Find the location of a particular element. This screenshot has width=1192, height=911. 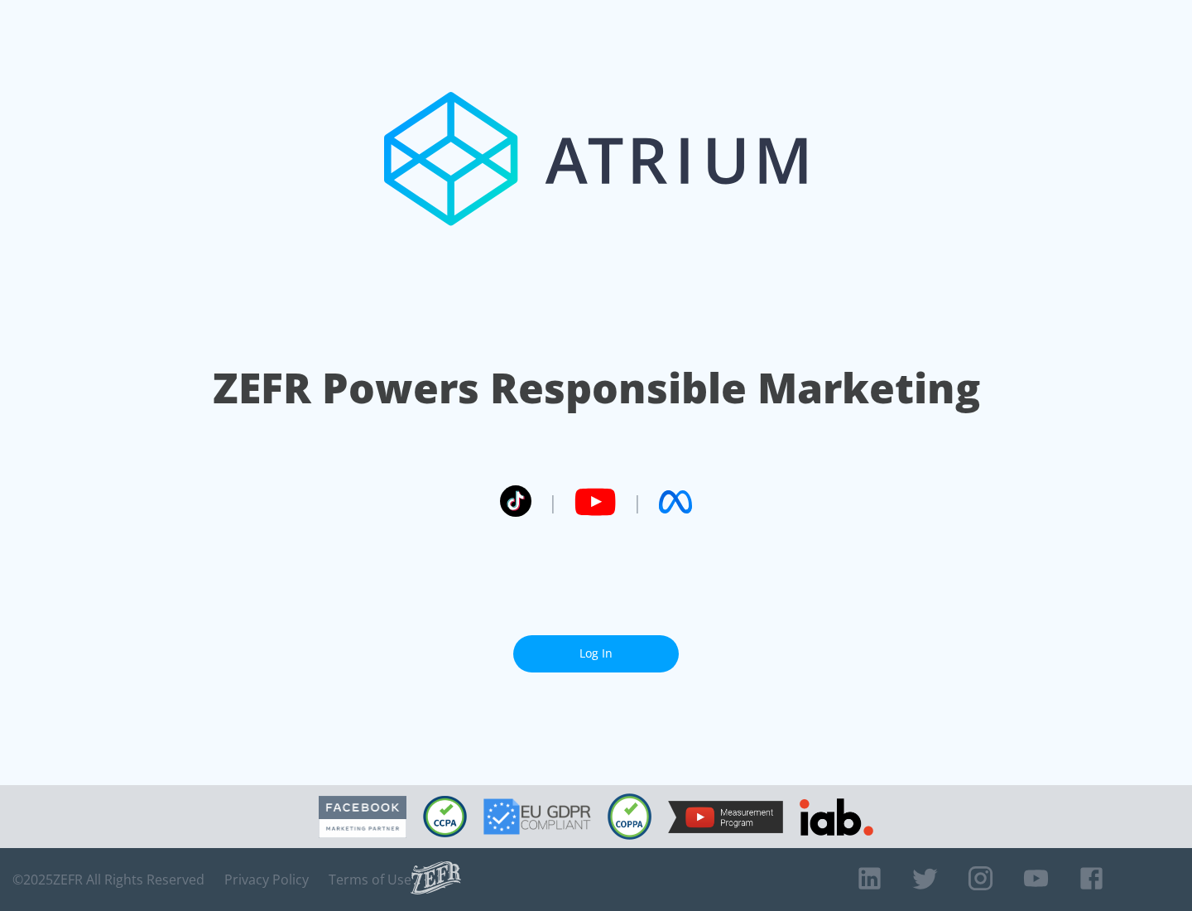

img: IAB is located at coordinates (836, 816).